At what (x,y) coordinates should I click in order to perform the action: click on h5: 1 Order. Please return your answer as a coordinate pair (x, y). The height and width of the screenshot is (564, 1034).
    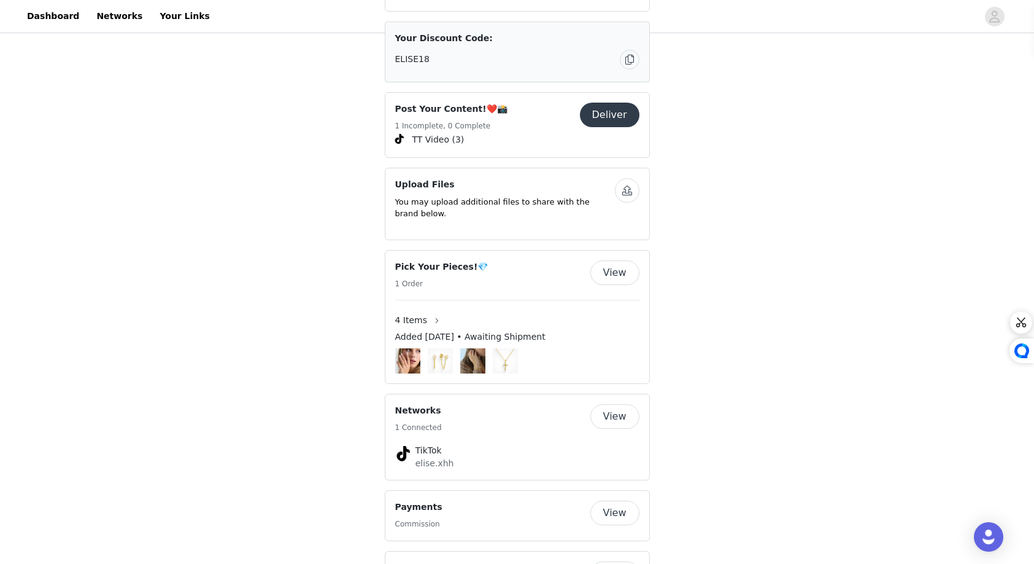
    Looking at the image, I should click on (442, 284).